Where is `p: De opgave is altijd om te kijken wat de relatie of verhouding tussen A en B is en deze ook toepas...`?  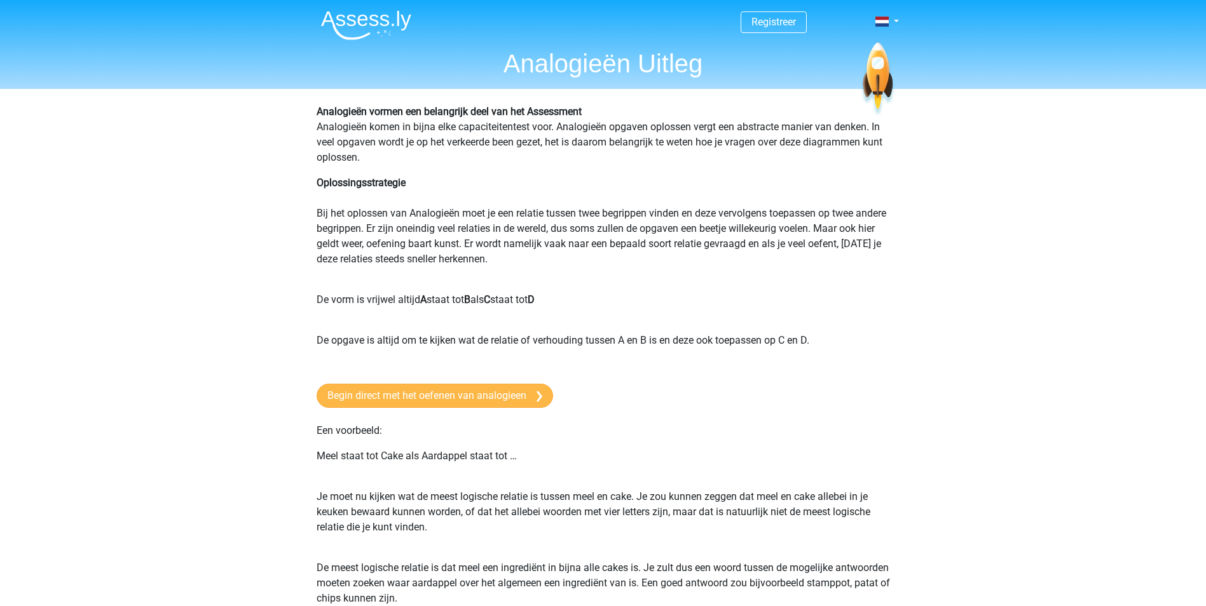 p: De opgave is altijd om te kijken wat de relatie of verhouding tussen A en B is en deze ook toepas... is located at coordinates (603, 348).